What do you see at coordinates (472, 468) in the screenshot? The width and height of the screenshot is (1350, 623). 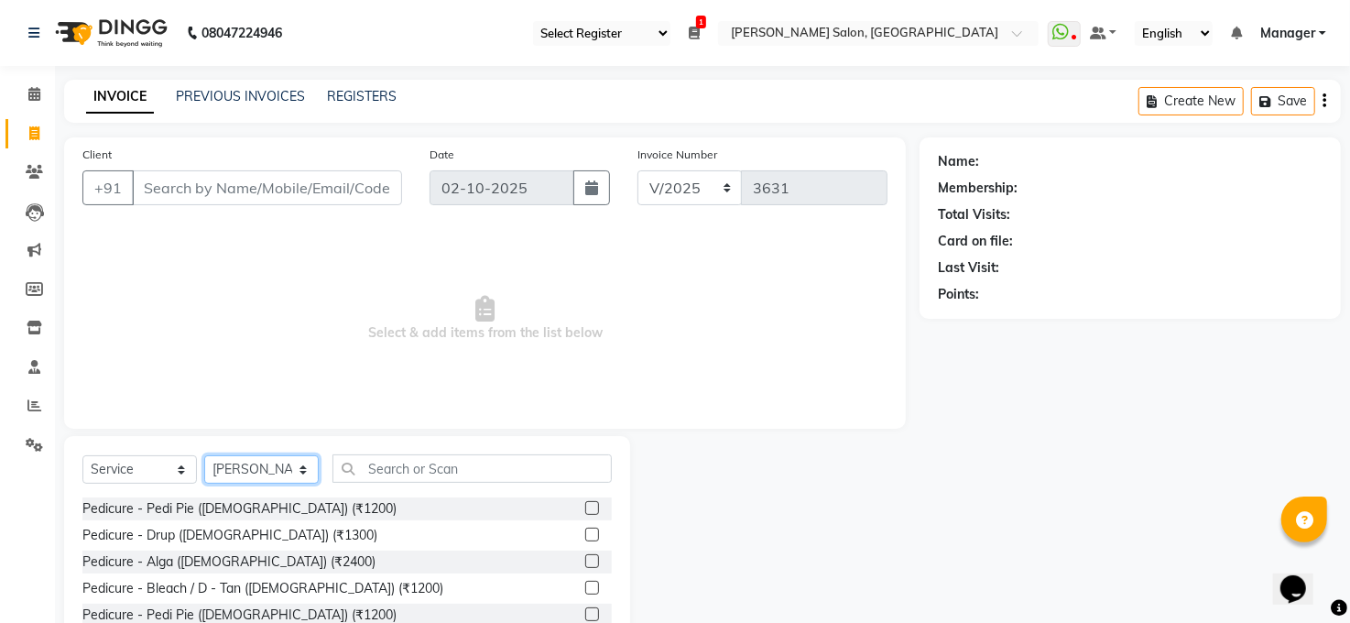 I see `input: Search or Scan` at bounding box center [472, 468].